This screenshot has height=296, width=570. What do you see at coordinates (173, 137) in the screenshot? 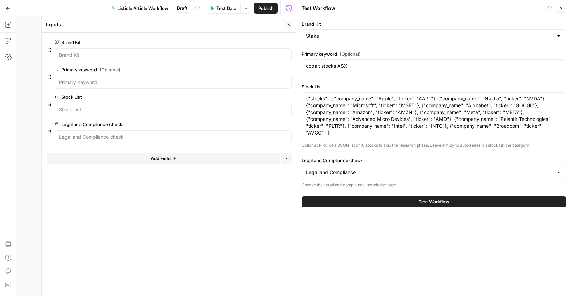
I see `input: Legal and Compliance check` at bounding box center [173, 137].